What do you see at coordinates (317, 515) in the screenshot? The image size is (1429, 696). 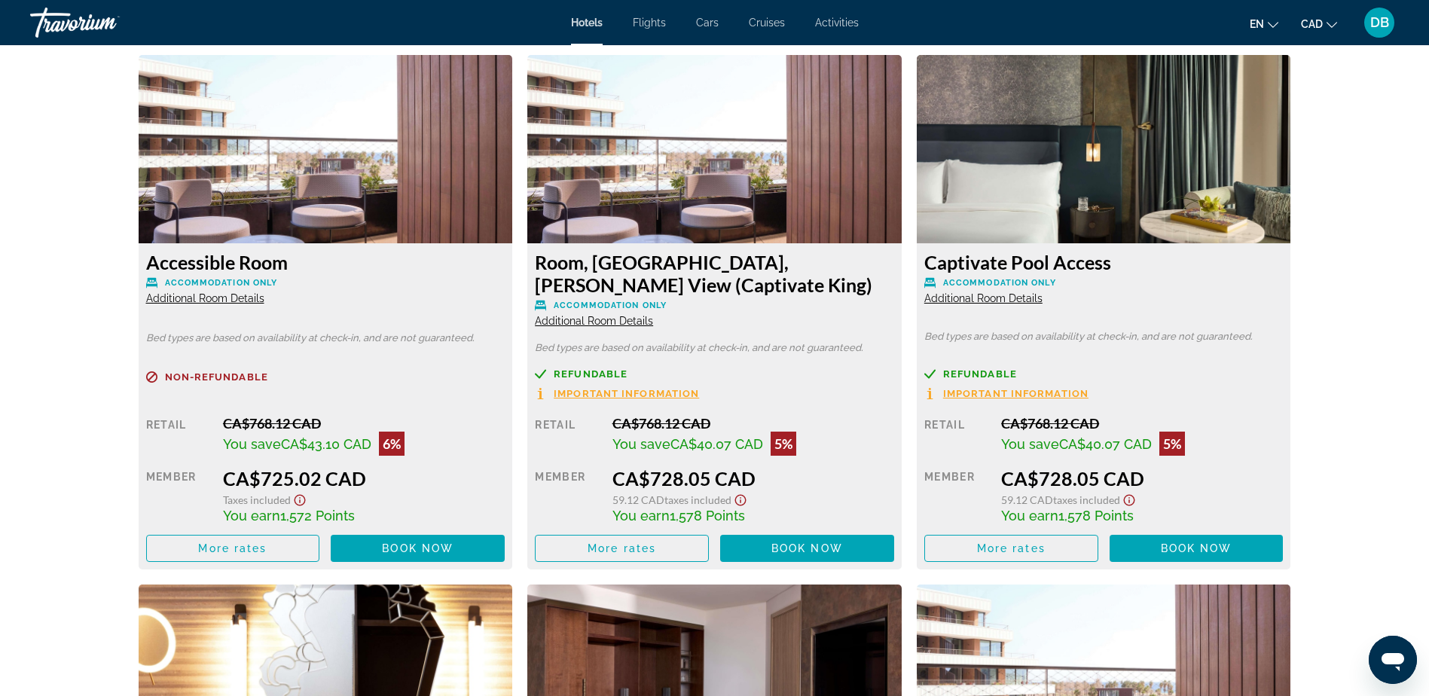 I see `span: 1,572 Points` at bounding box center [317, 515].